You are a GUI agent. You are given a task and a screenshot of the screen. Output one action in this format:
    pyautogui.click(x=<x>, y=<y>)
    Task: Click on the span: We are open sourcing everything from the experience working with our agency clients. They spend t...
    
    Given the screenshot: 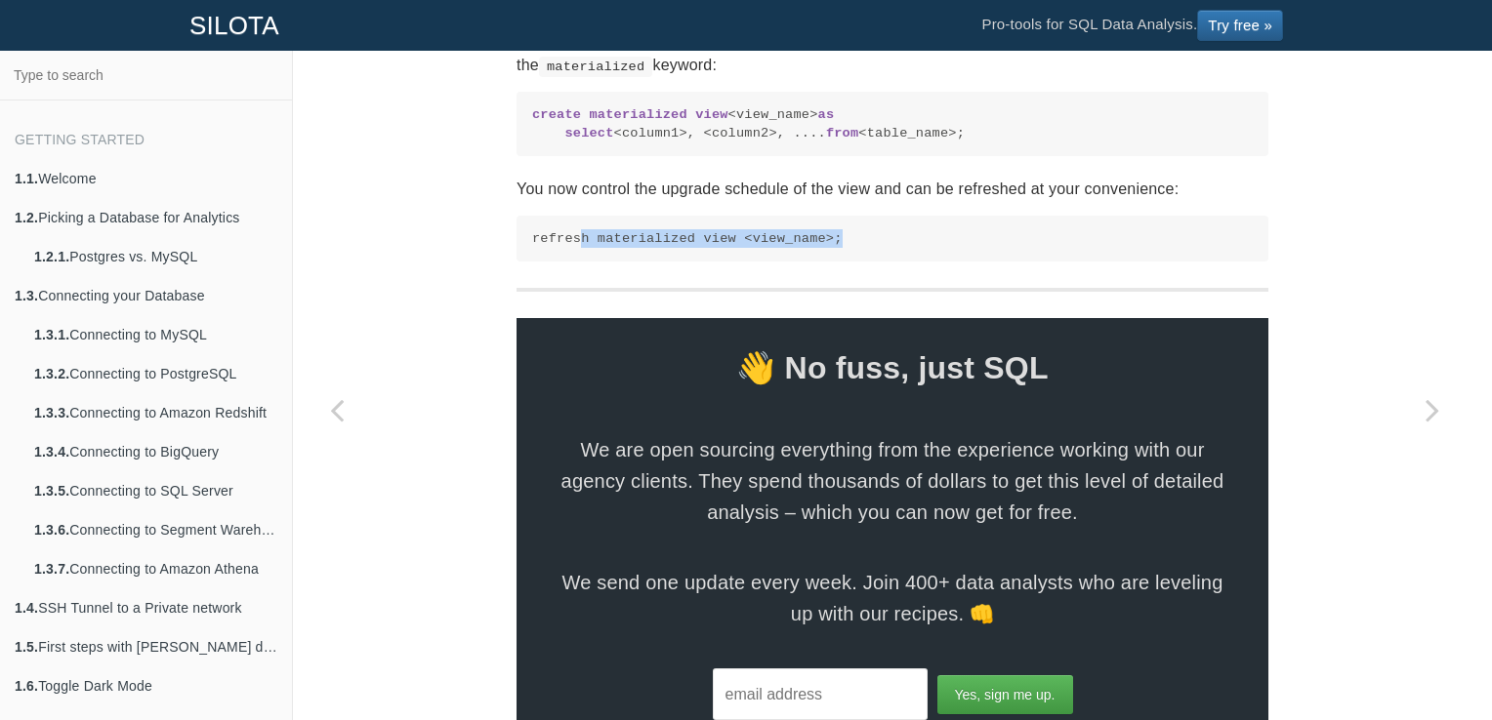 What is the action you would take?
    pyautogui.click(x=892, y=481)
    